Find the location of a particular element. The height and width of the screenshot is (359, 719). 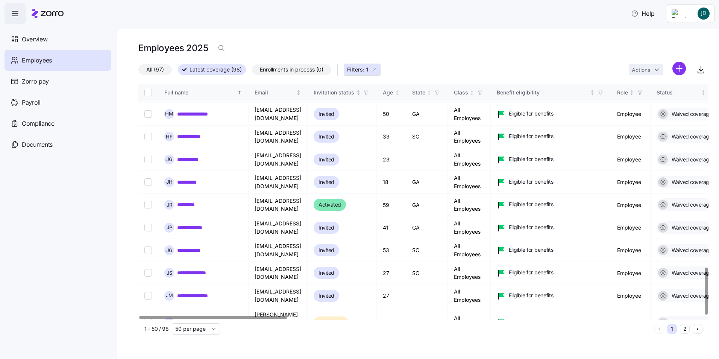

td: 33 is located at coordinates (392, 137).